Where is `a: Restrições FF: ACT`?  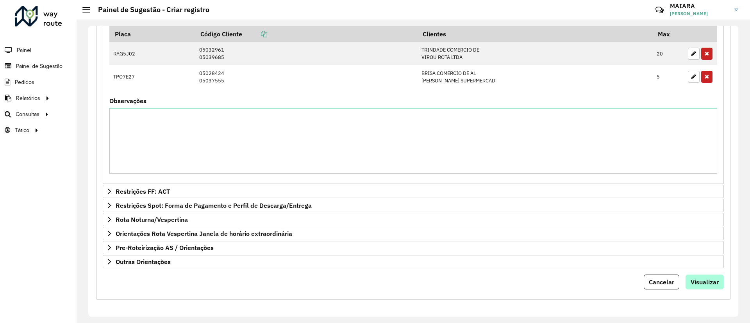
a: Restrições FF: ACT is located at coordinates (413, 191).